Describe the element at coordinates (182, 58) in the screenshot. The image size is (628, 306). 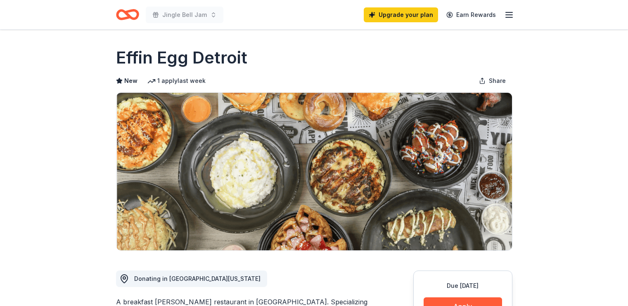
I see `h1: Effin Egg Detroit` at that location.